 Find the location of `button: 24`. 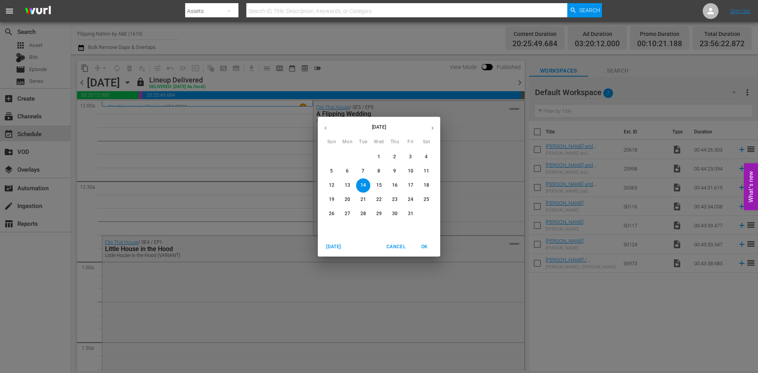

button: 24 is located at coordinates (411, 200).